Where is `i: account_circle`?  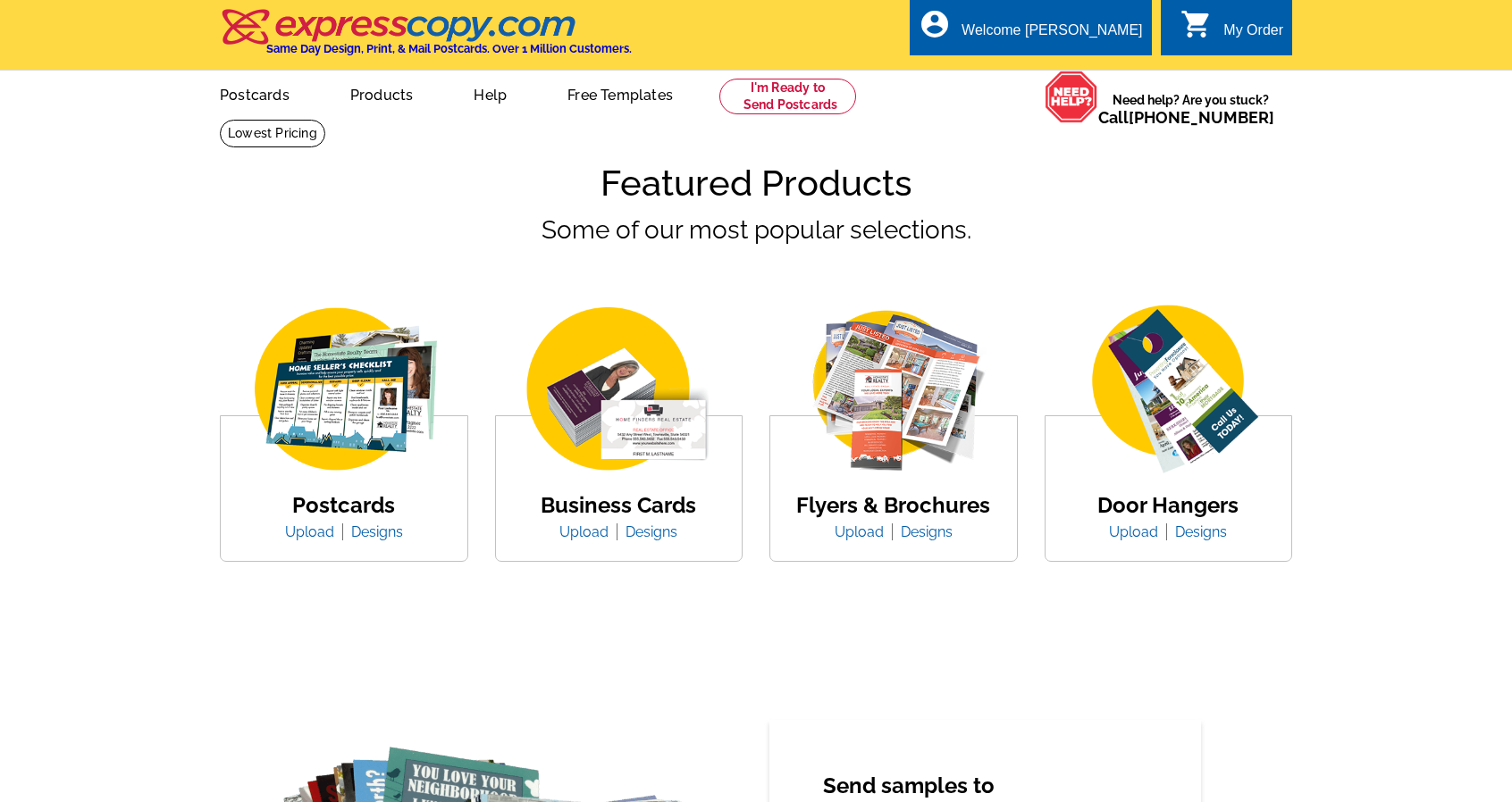
i: account_circle is located at coordinates (935, 24).